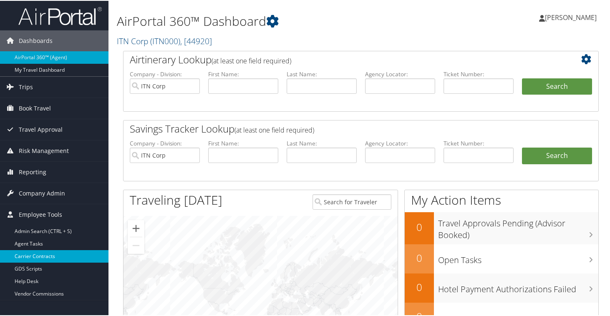 The width and height of the screenshot is (610, 316). I want to click on span: Trips, so click(26, 86).